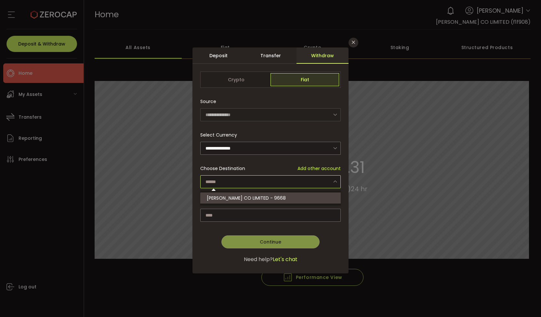  What do you see at coordinates (236, 80) in the screenshot?
I see `span: Crypto` at bounding box center [236, 80].